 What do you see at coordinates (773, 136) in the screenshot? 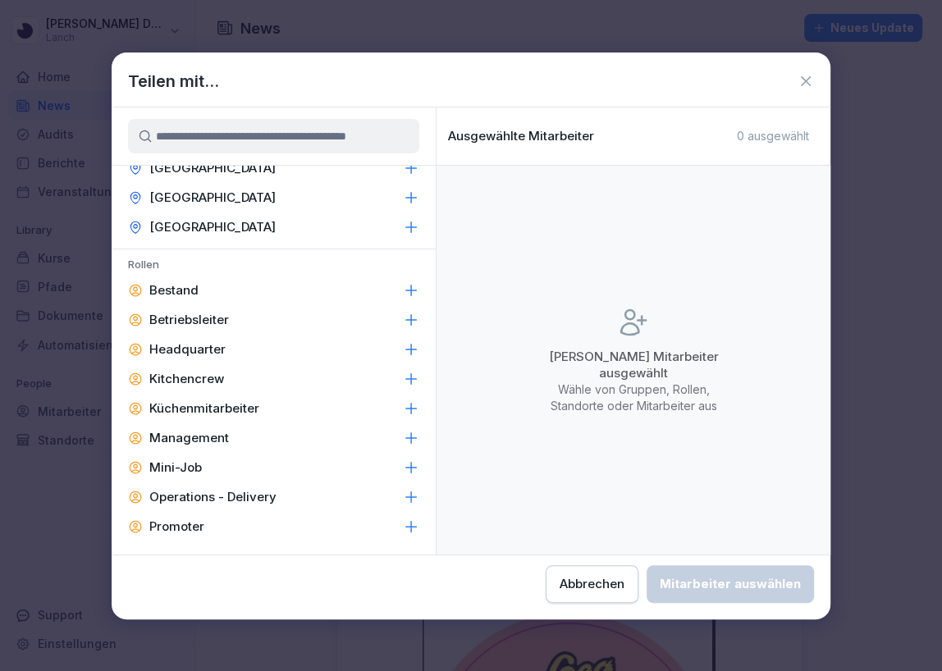
I see `p: 0 ausgewählt` at bounding box center [773, 136].